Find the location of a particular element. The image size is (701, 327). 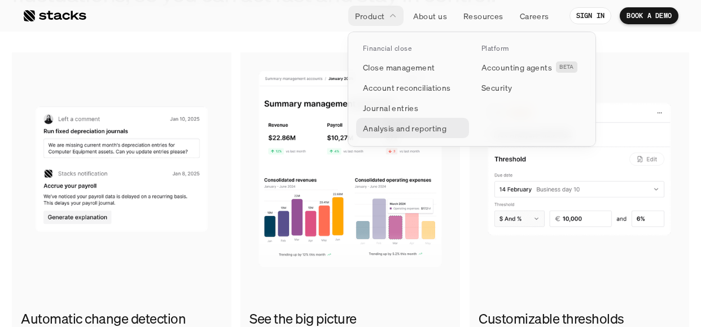

p: Account reconciliations is located at coordinates (407, 87).